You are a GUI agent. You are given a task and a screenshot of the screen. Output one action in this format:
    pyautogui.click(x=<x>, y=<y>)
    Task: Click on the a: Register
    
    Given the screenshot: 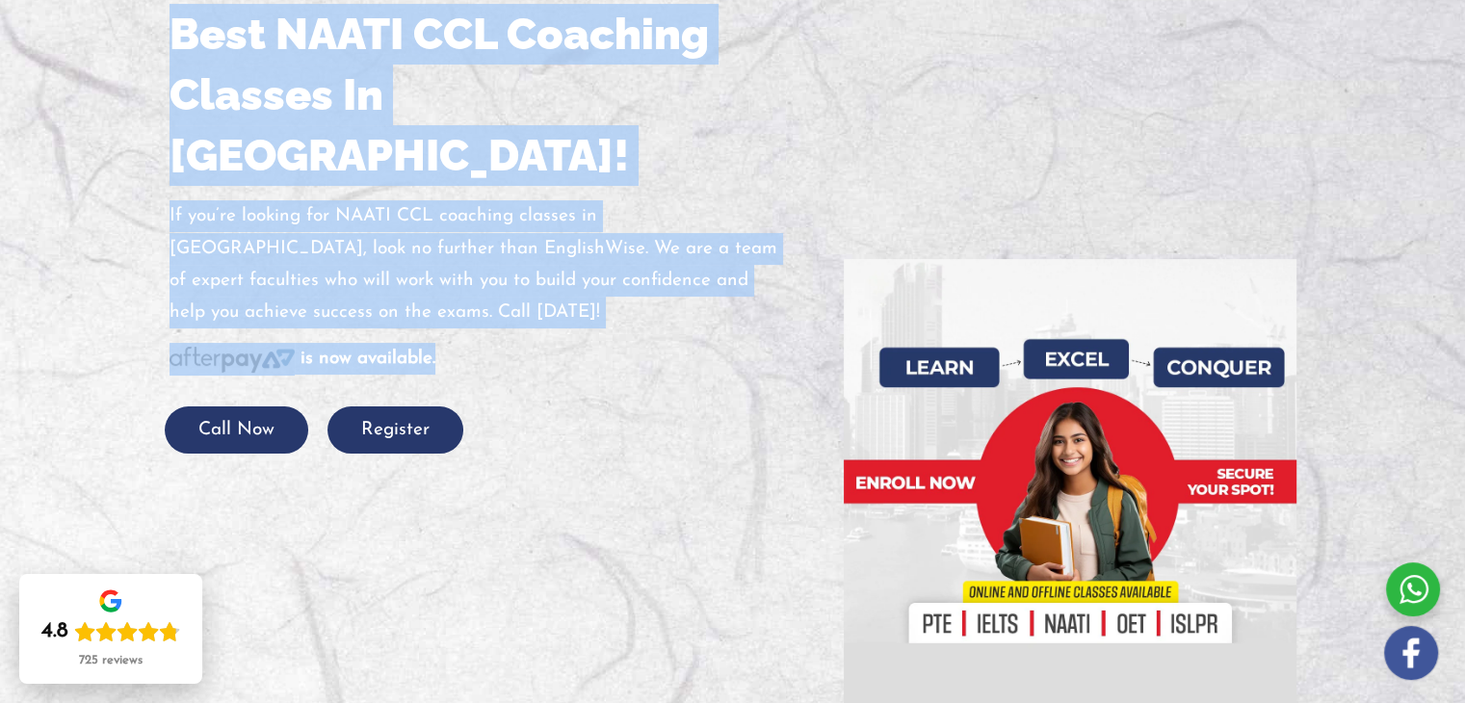 What is the action you would take?
    pyautogui.click(x=395, y=430)
    